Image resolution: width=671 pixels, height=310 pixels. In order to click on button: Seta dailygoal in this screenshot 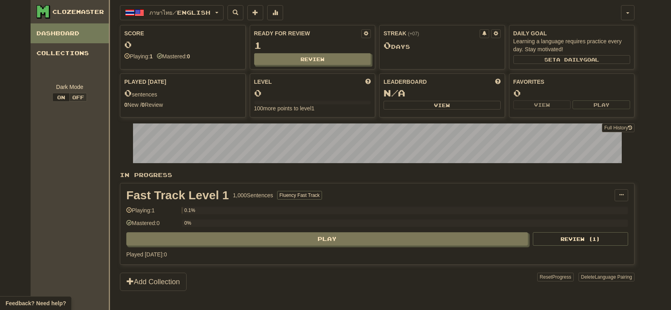, I will do `click(572, 60)`.